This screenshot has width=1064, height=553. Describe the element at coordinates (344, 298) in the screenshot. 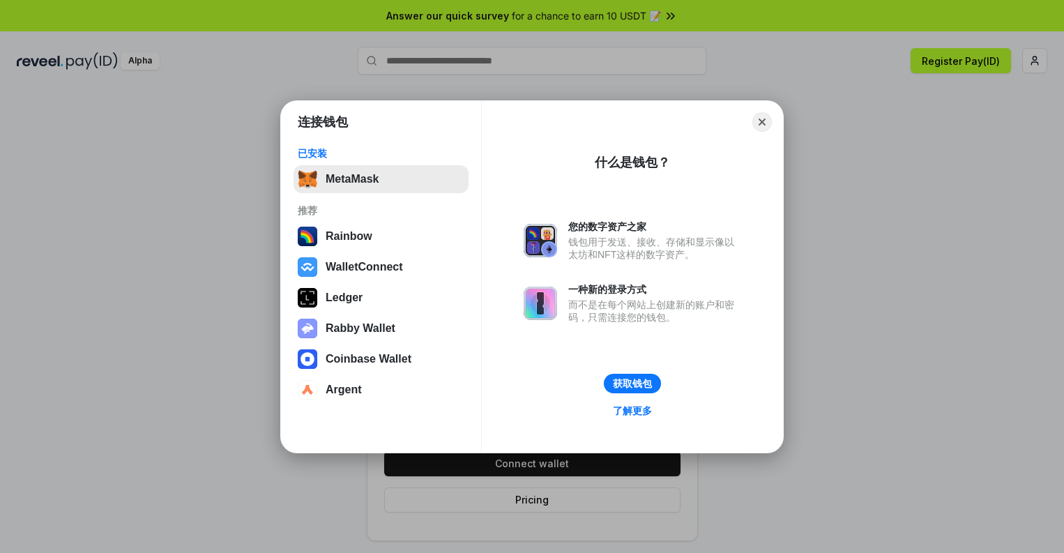

I see `div: Ledger` at that location.